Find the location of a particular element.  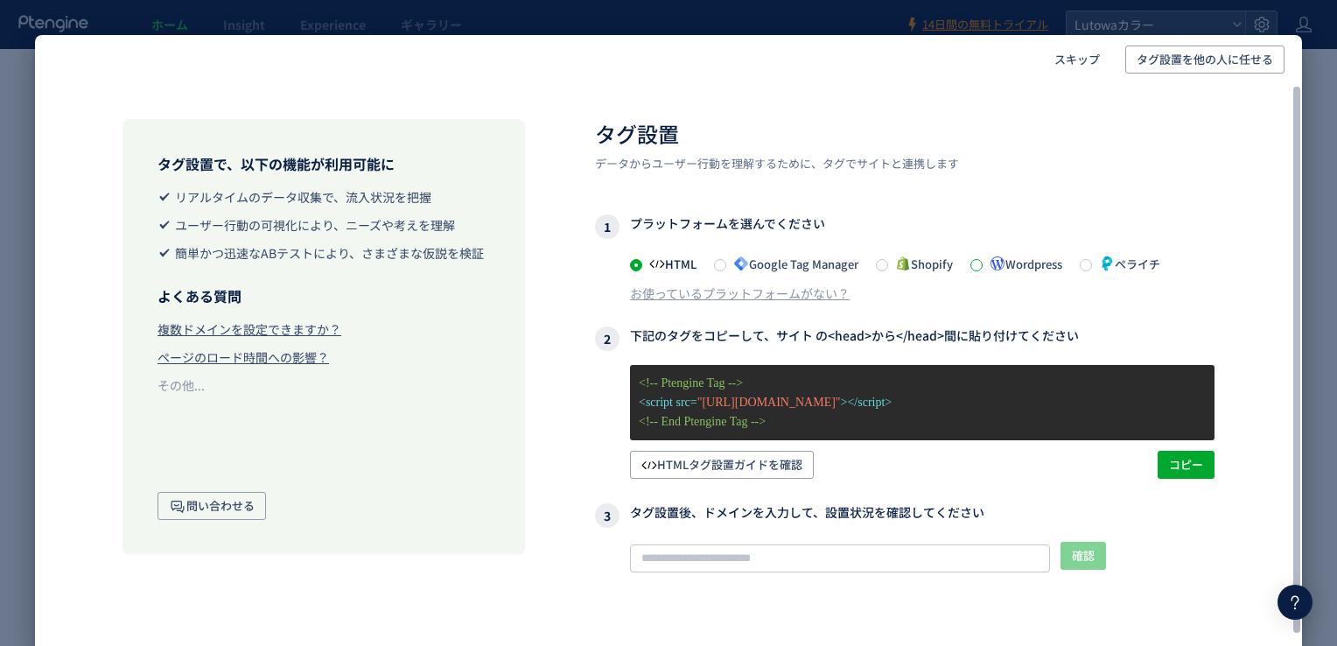

span: Shopify is located at coordinates (921, 263).